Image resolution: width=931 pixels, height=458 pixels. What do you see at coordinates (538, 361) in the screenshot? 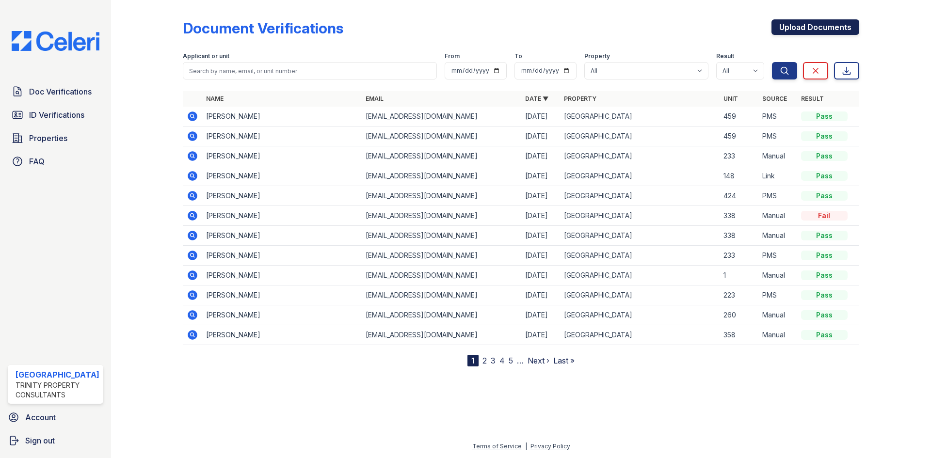
I see `a: Next ›` at bounding box center [538, 361].